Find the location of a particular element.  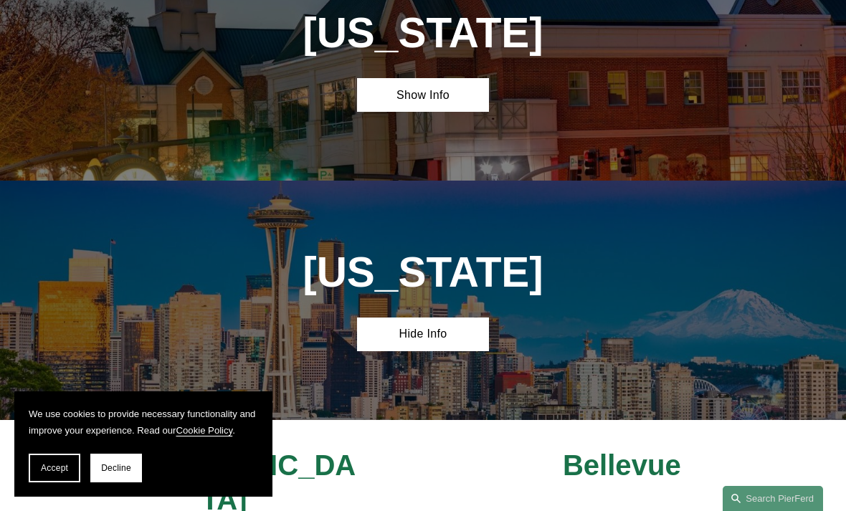

a: Cookie Policy is located at coordinates (204, 430).